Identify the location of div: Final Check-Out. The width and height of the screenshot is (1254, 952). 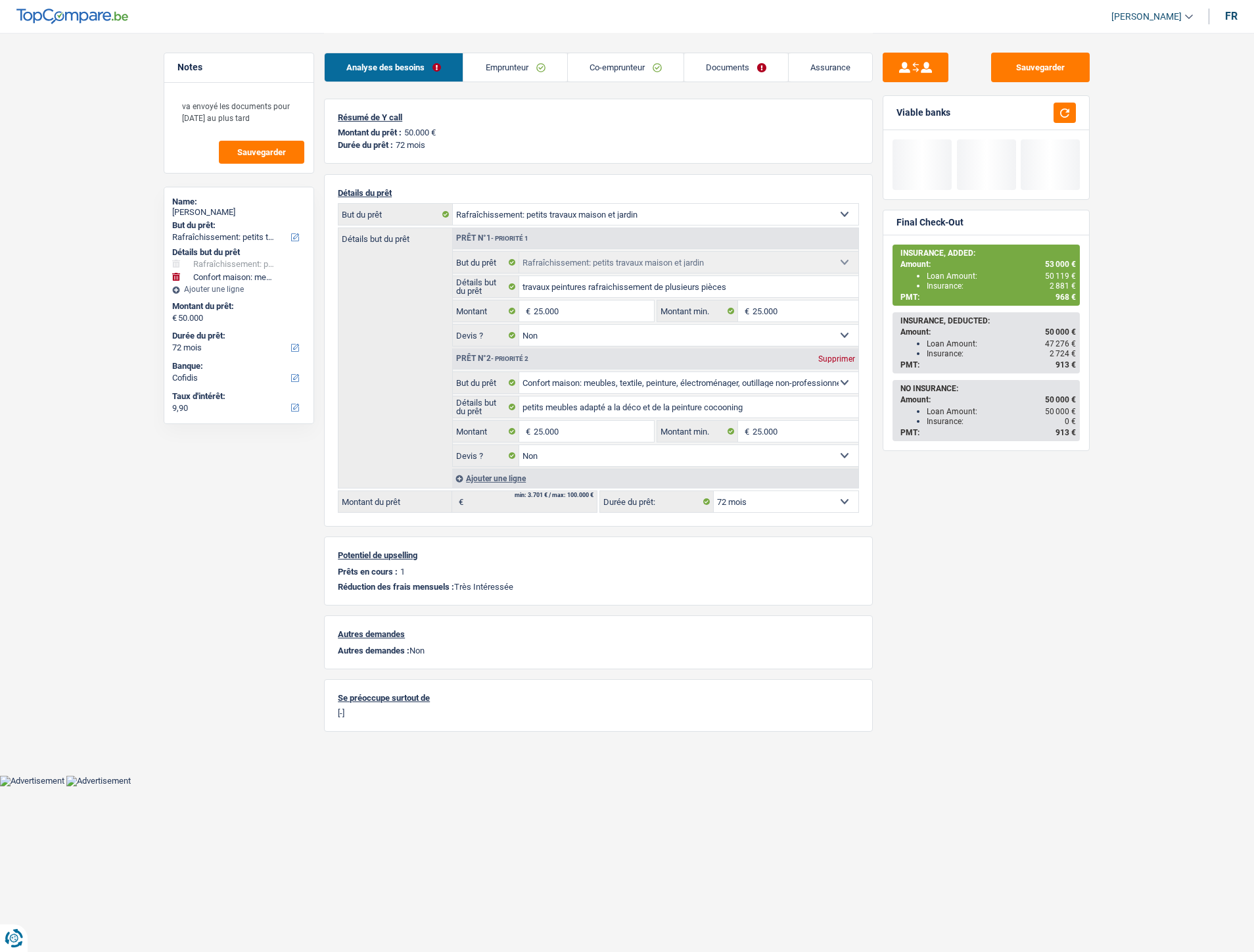
(930, 223).